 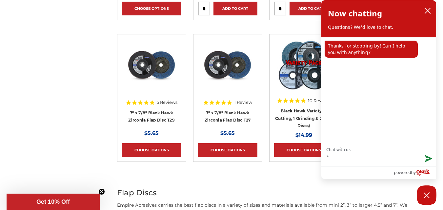 What do you see at coordinates (379, 92) in the screenshot?
I see `div: chat` at bounding box center [379, 92].